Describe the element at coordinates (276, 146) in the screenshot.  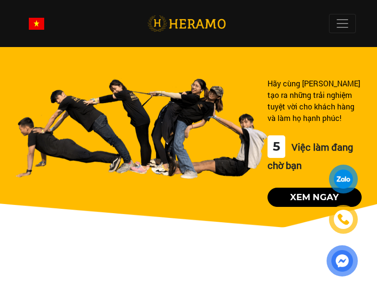
I see `div: 5` at that location.